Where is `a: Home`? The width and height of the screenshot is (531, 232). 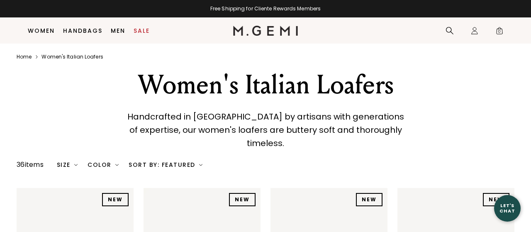 a: Home is located at coordinates (24, 57).